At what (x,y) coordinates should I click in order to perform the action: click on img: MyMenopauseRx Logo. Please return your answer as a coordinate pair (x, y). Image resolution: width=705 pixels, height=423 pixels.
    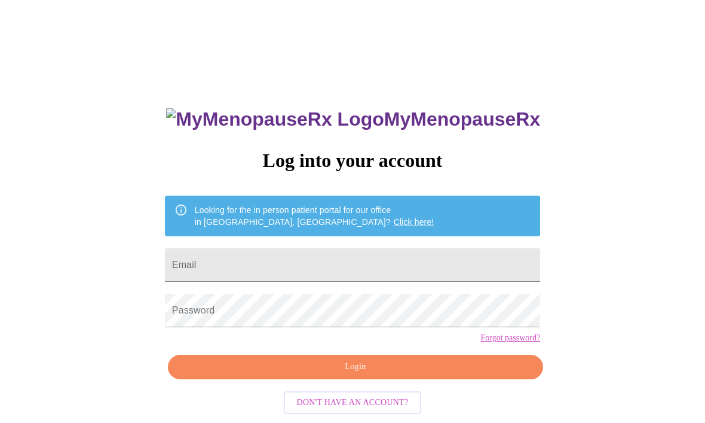
    Looking at the image, I should click on (275, 119).